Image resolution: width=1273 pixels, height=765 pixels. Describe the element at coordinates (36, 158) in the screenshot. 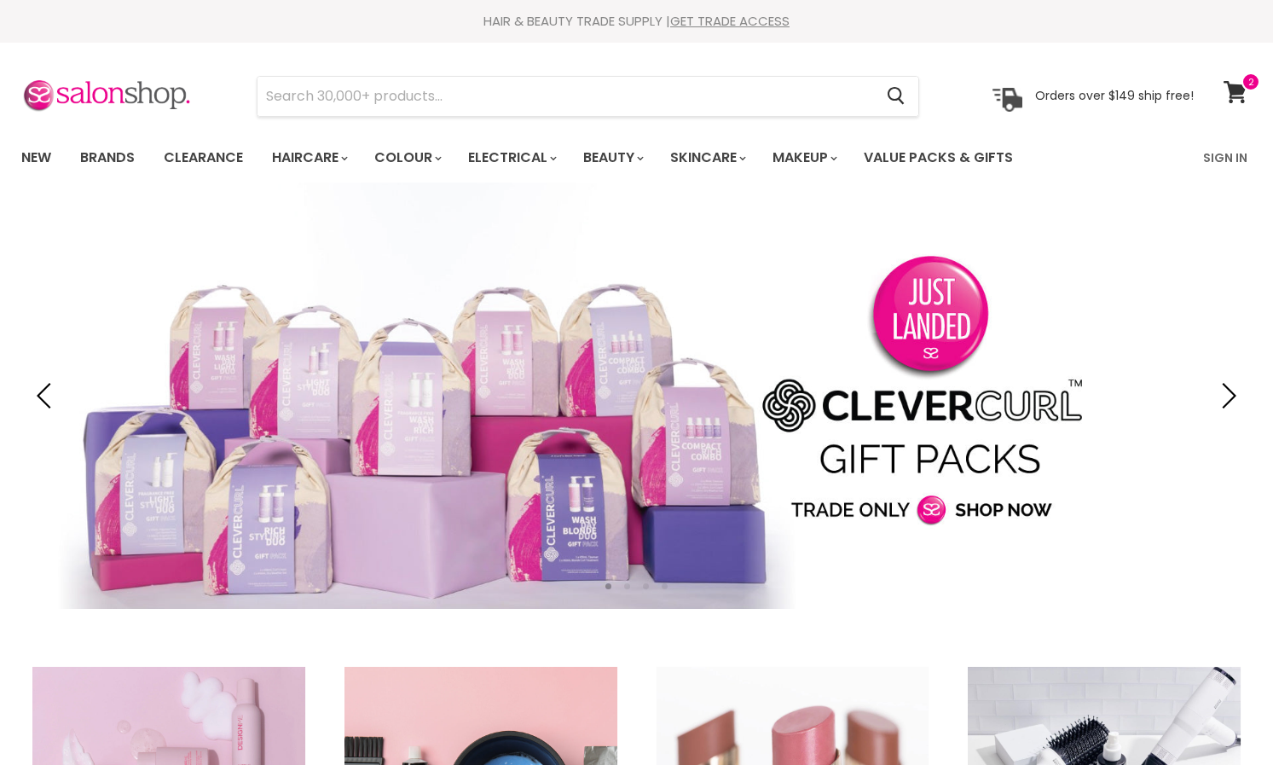

I see `a: New` at that location.